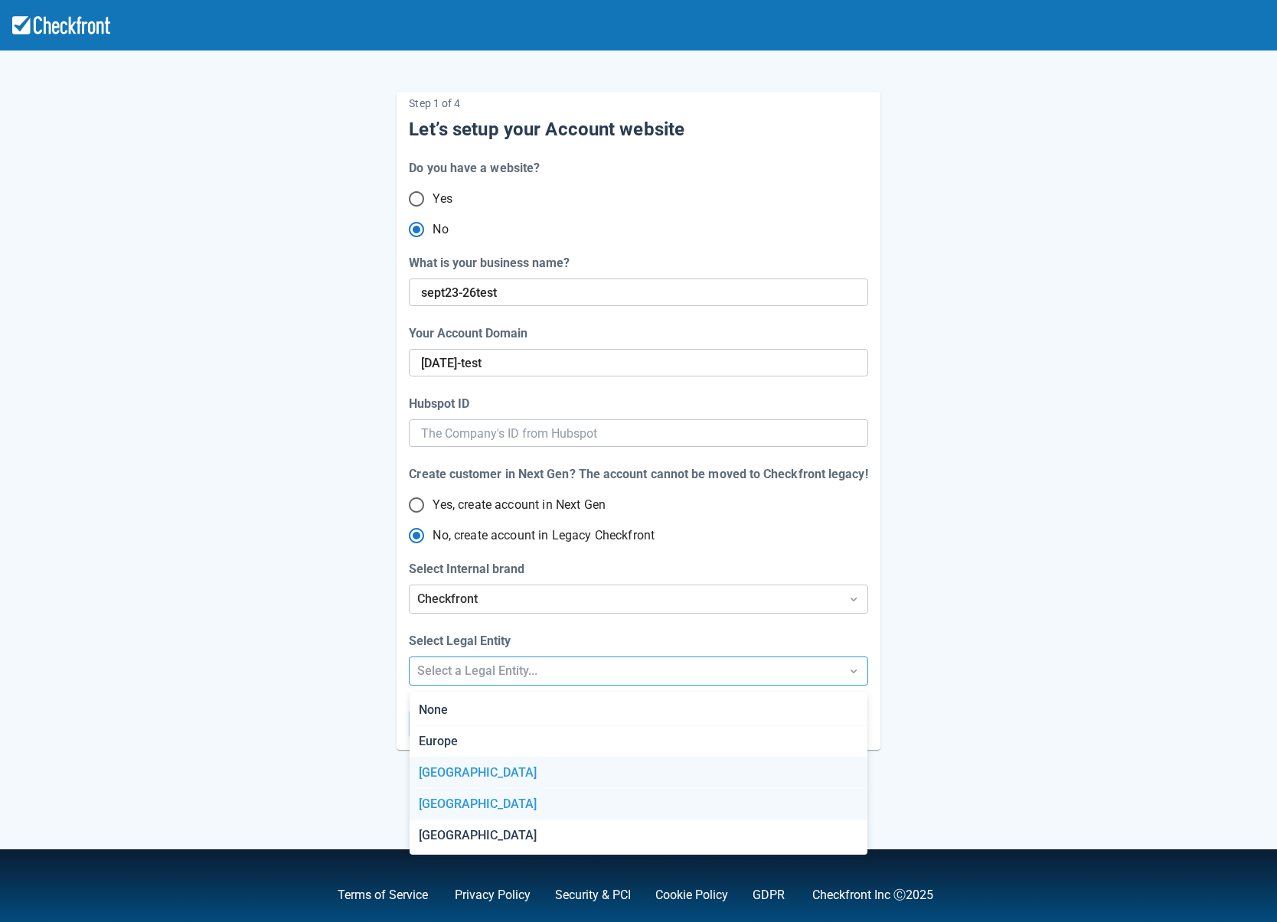  What do you see at coordinates (638, 103) in the screenshot?
I see `p: Step 1 of 4` at bounding box center [638, 103].